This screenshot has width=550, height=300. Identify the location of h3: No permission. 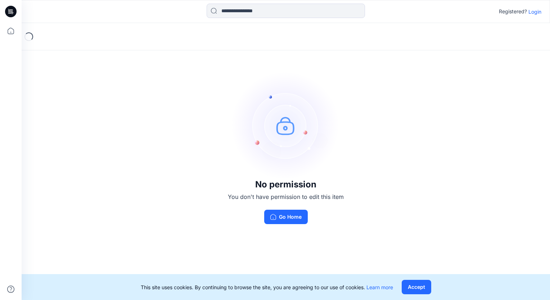
(286, 185).